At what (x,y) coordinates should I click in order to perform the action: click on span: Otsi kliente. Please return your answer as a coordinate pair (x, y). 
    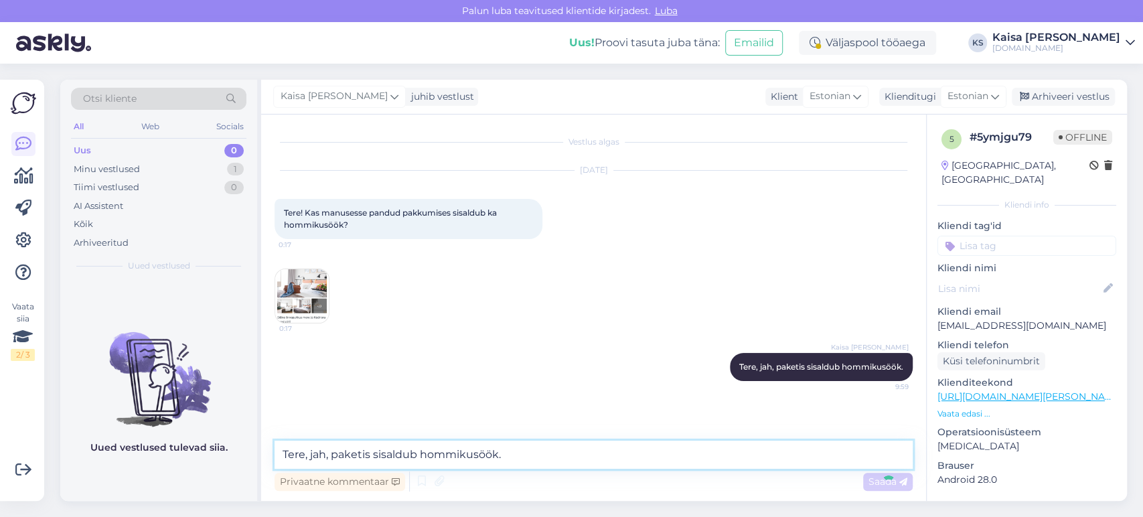
    Looking at the image, I should click on (110, 98).